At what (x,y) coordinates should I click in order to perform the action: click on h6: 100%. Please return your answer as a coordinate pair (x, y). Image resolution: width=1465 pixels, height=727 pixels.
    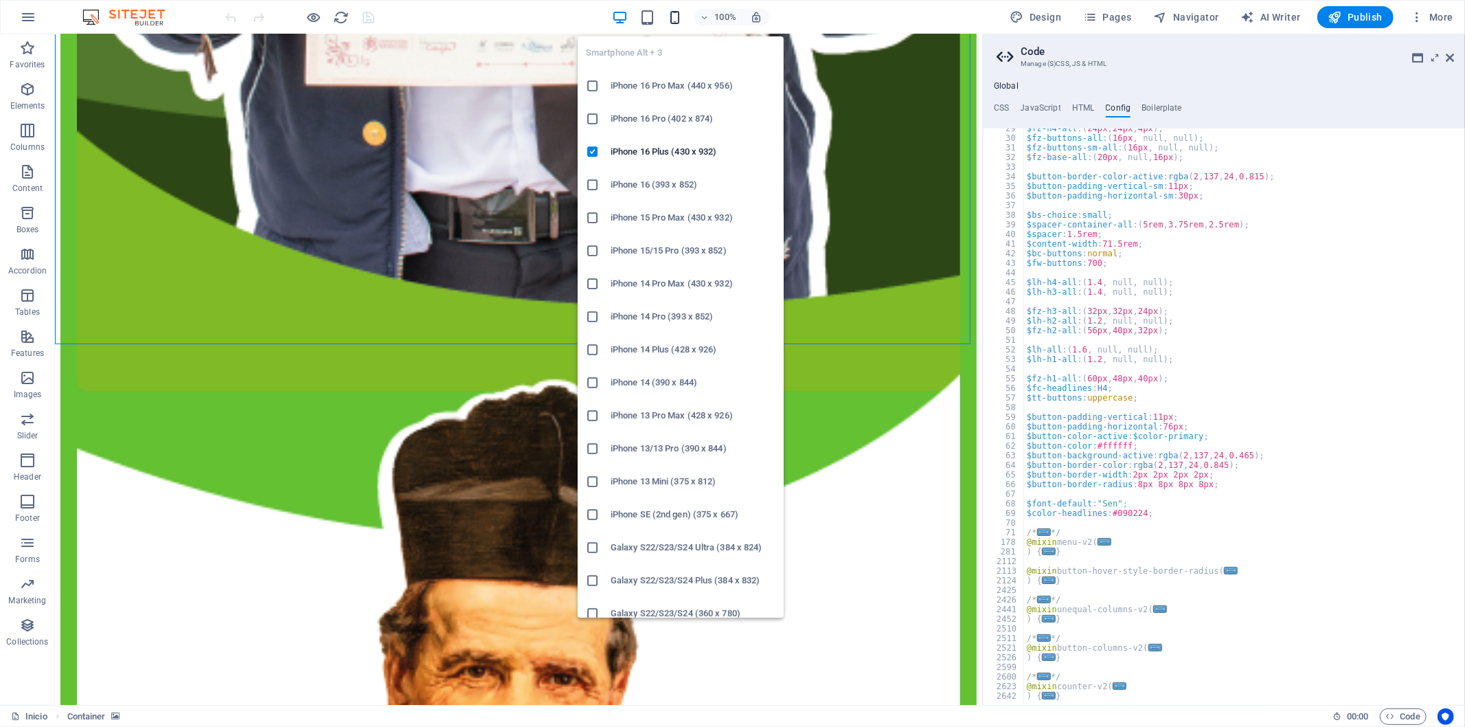
    Looking at the image, I should click on (725, 17).